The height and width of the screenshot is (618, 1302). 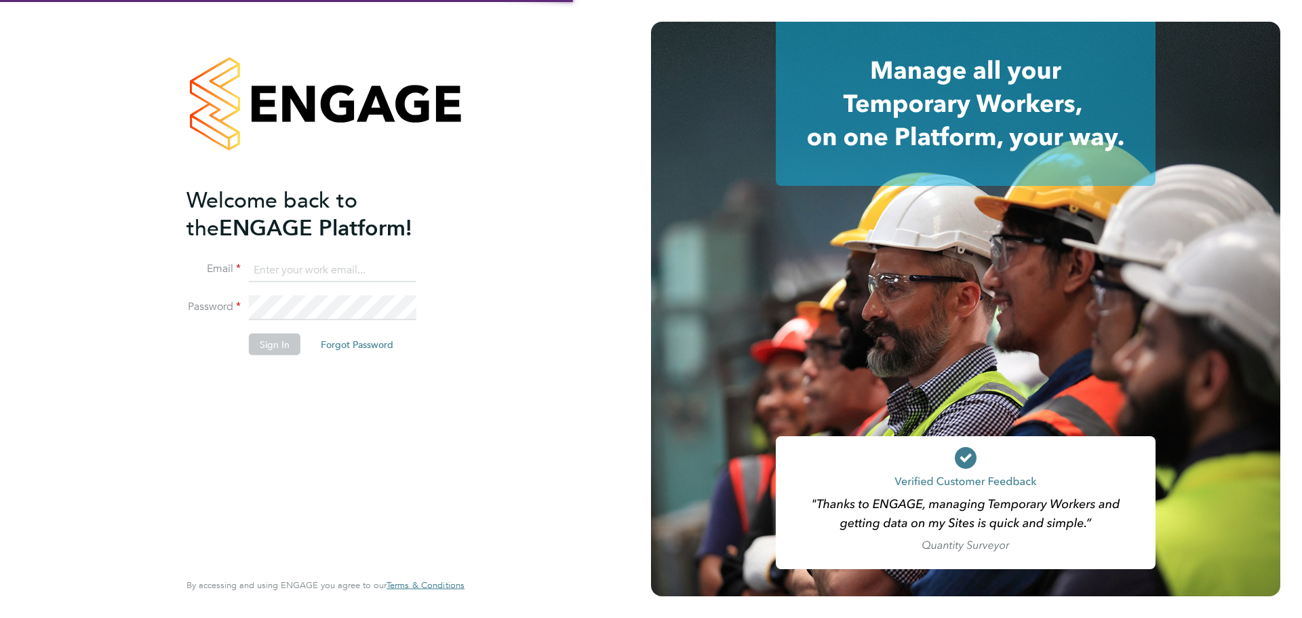 What do you see at coordinates (357, 344) in the screenshot?
I see `button: Forgot Password` at bounding box center [357, 344].